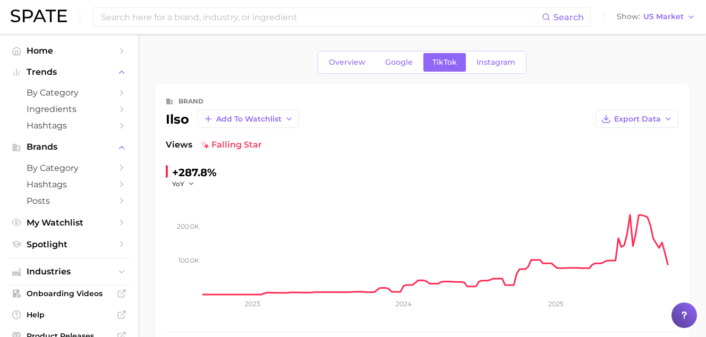 This screenshot has width=706, height=337. Describe the element at coordinates (178, 184) in the screenshot. I see `span: YoY` at that location.